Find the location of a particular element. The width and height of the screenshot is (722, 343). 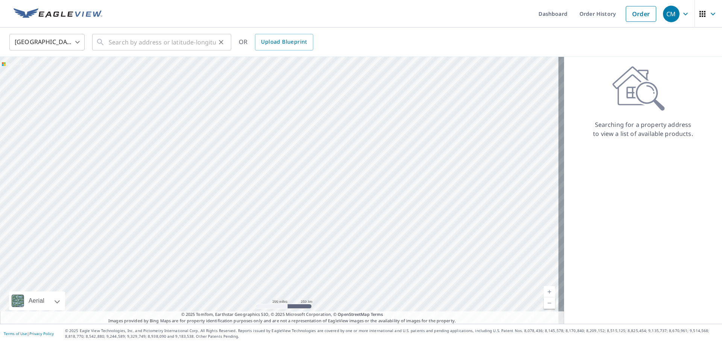

a: Terms is located at coordinates (377, 314).